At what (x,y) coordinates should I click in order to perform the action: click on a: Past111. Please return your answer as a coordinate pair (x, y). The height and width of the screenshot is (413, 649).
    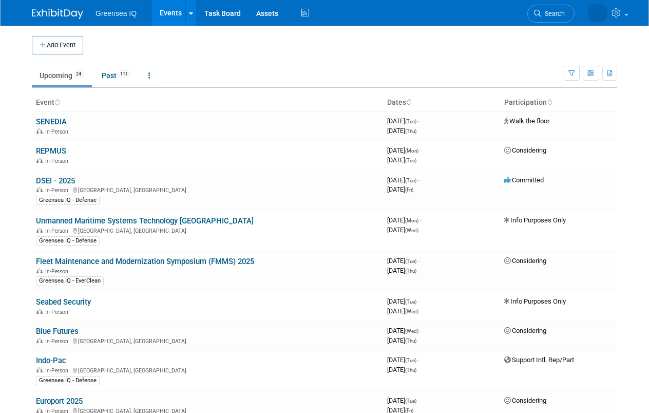
    Looking at the image, I should click on (116, 75).